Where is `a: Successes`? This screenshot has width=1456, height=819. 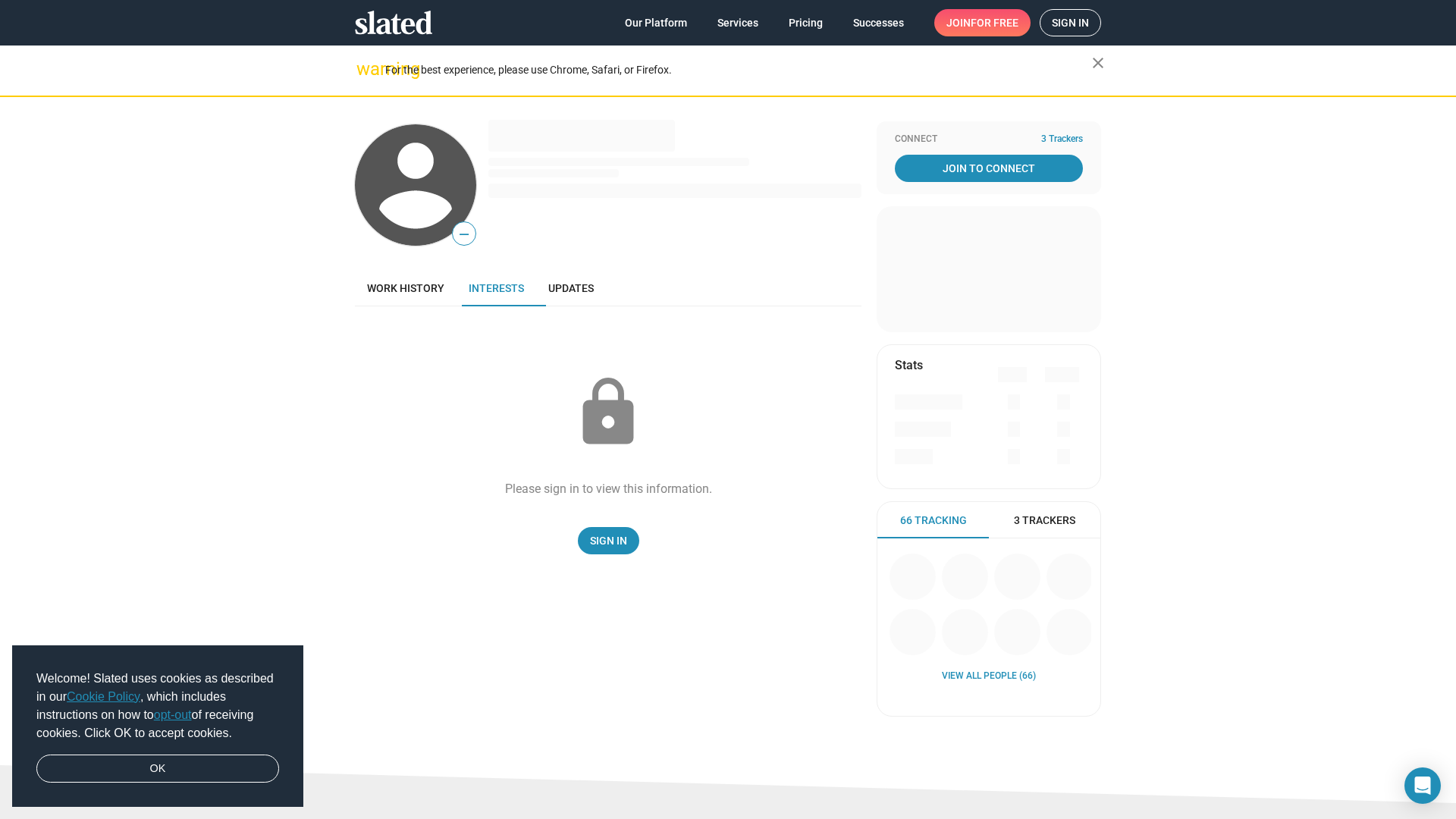 a: Successes is located at coordinates (878, 22).